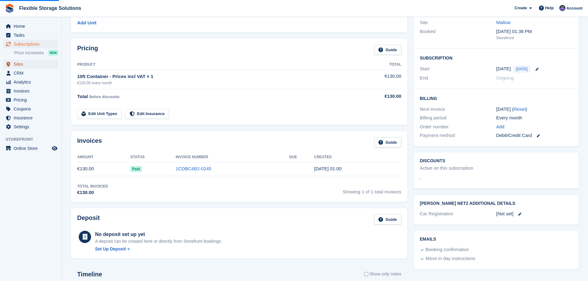  What do you see at coordinates (534, 214) in the screenshot?
I see `div: [Not set]` at bounding box center [534, 214].